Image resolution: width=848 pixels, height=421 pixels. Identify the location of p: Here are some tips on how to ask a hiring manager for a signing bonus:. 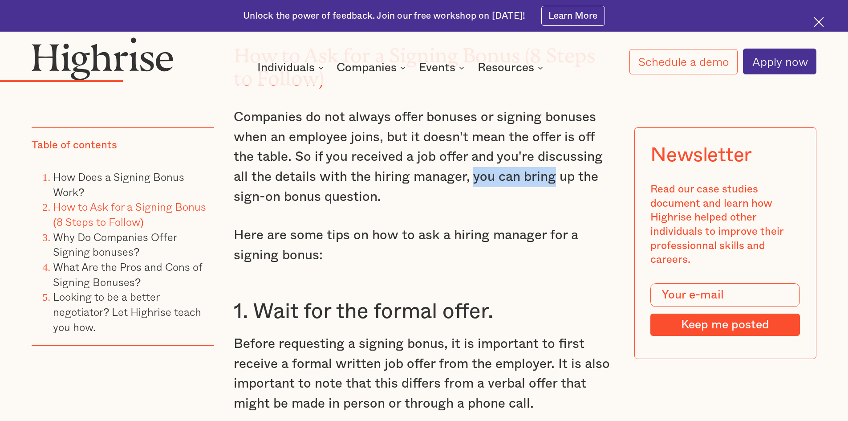
(424, 245).